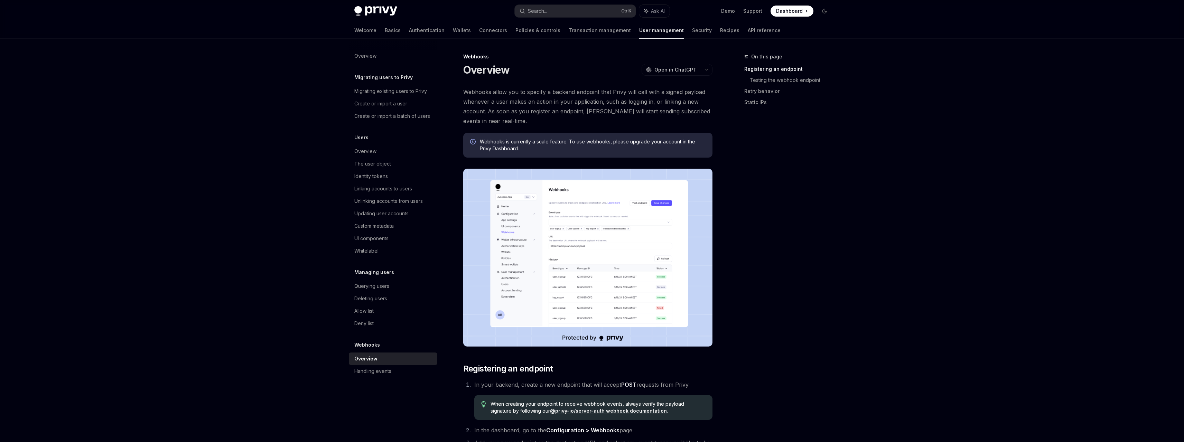 The width and height of the screenshot is (1184, 442). I want to click on a: Support, so click(753, 11).